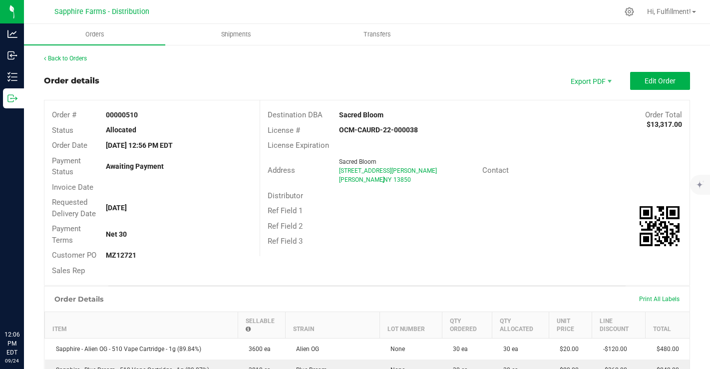 Image resolution: width=710 pixels, height=369 pixels. I want to click on span: License #, so click(283, 130).